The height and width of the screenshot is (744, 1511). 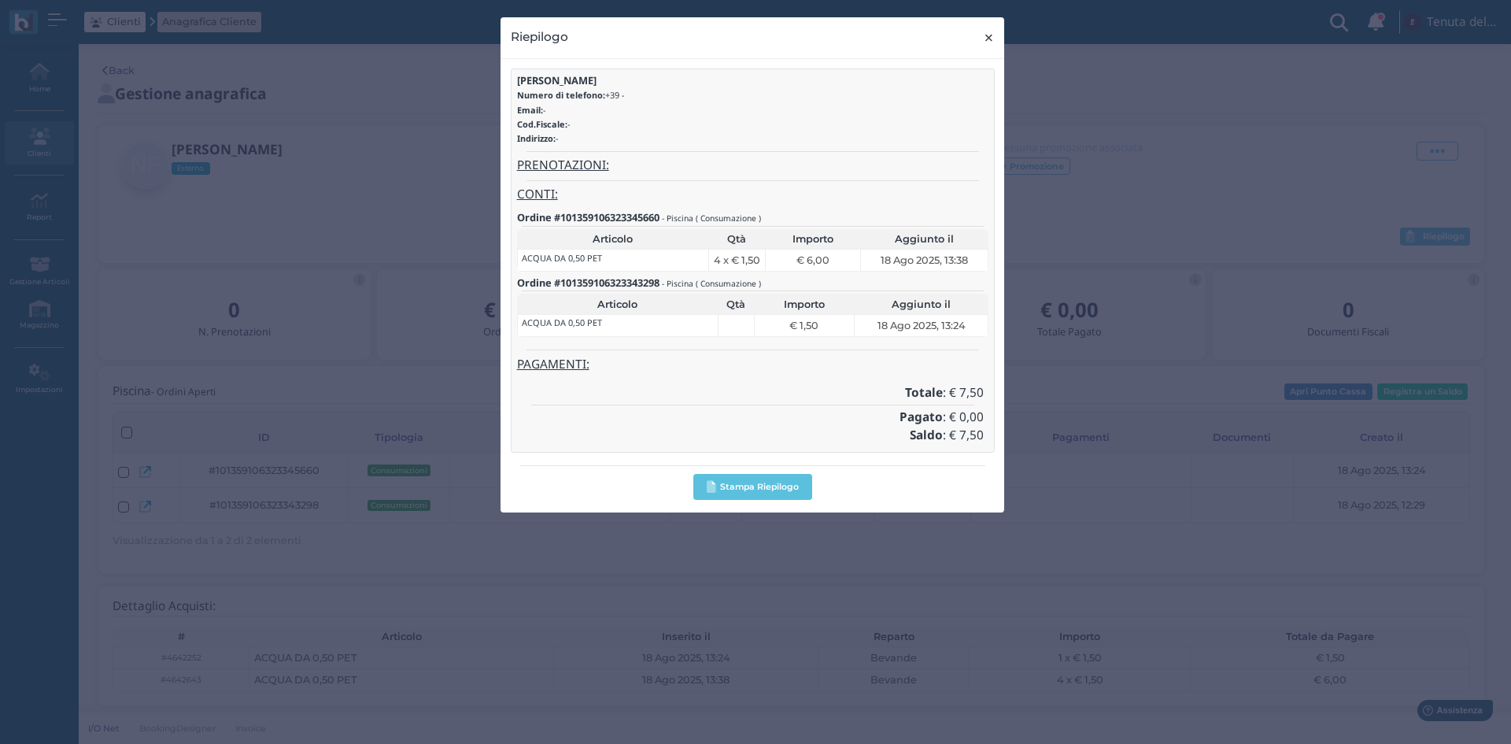 I want to click on h4: Riepilogo, so click(x=539, y=36).